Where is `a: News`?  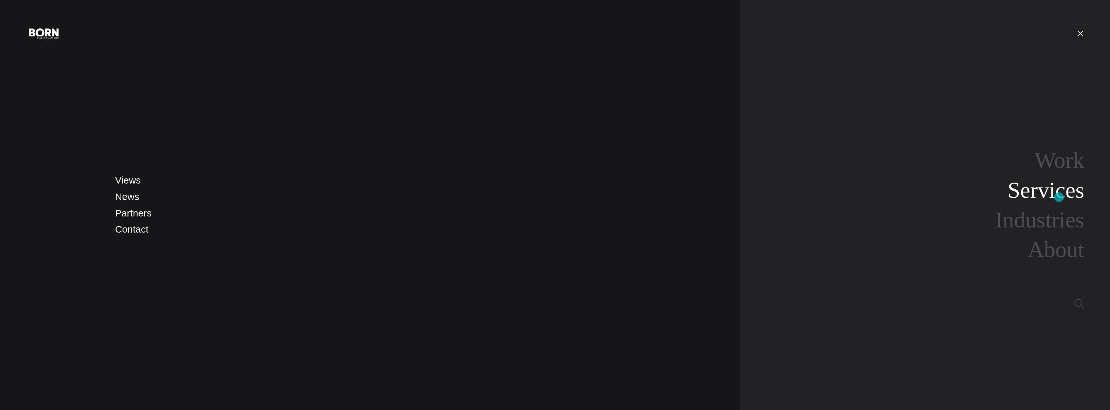 a: News is located at coordinates (127, 197).